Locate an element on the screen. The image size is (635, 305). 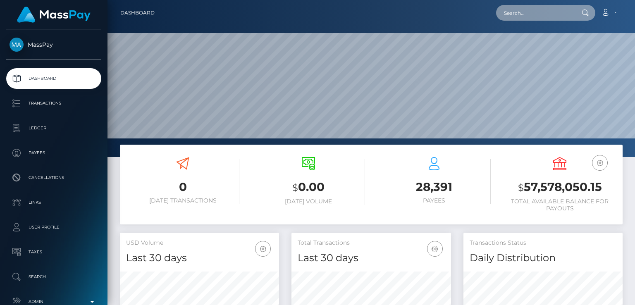
p: Cancellations is located at coordinates (54, 178).